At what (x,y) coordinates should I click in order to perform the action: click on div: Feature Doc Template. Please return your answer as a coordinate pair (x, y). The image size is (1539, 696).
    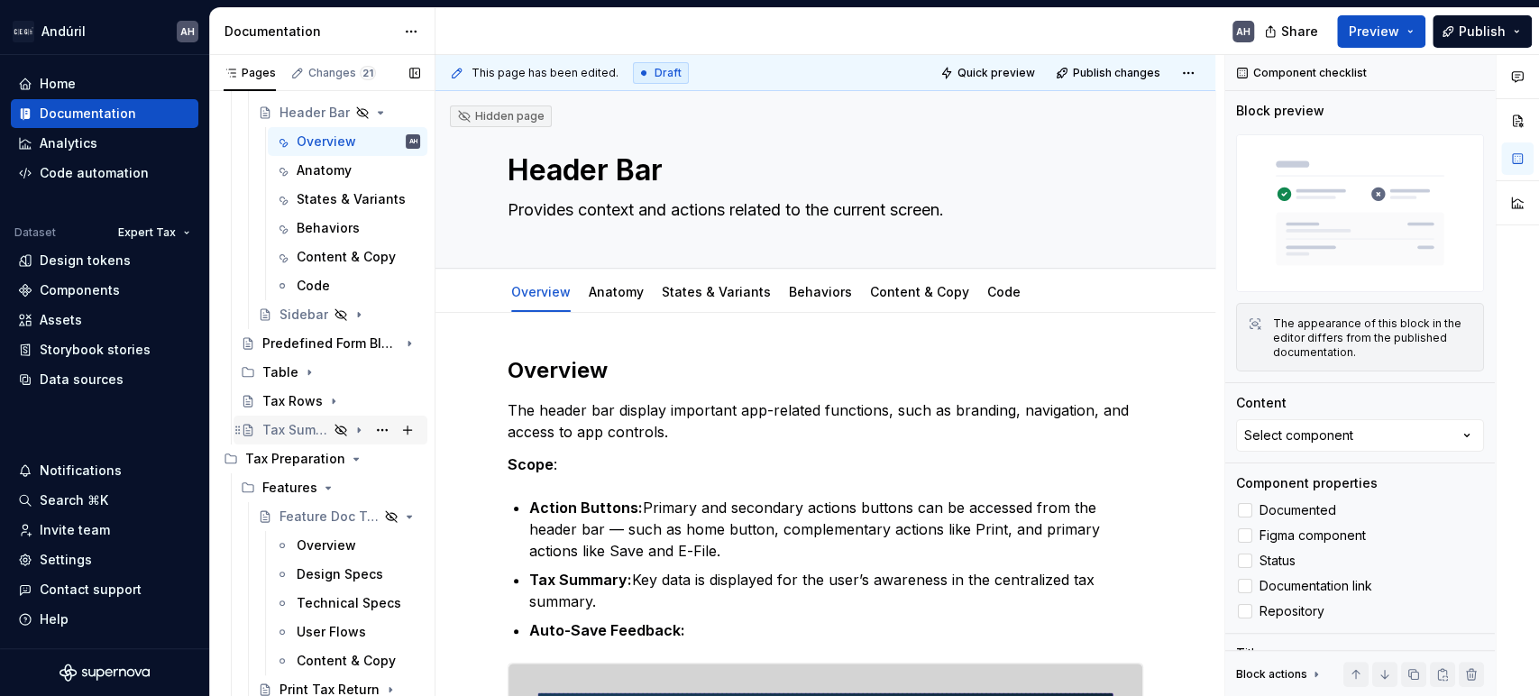
    Looking at the image, I should click on (329, 517).